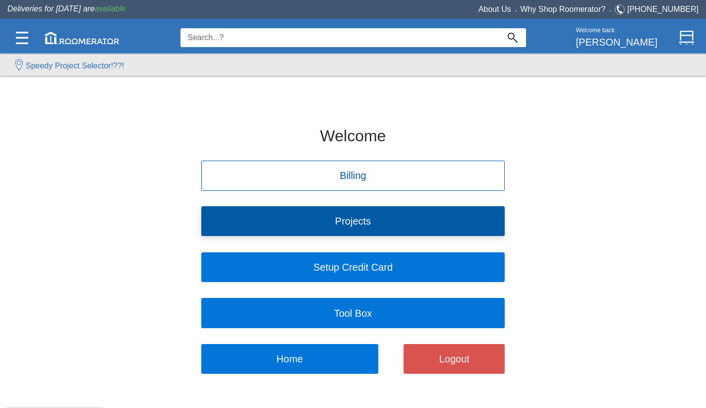 The width and height of the screenshot is (706, 408). Describe the element at coordinates (22, 38) in the screenshot. I see `img: Categories.svg` at that location.